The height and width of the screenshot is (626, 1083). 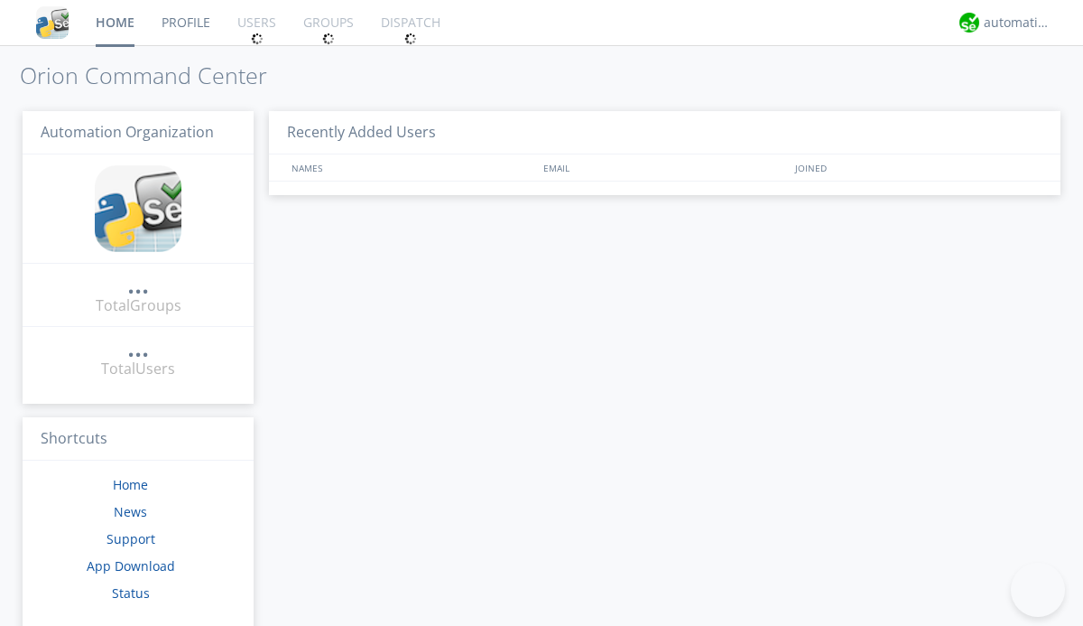 What do you see at coordinates (664, 167) in the screenshot?
I see `div: EMAIL` at bounding box center [664, 167].